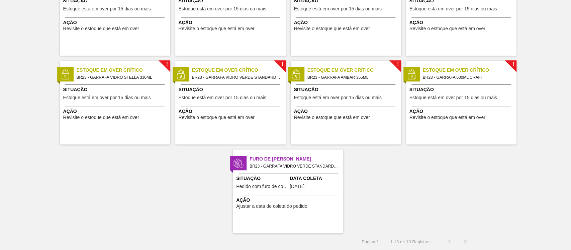 The width and height of the screenshot is (571, 250). What do you see at coordinates (296, 159) in the screenshot?
I see `span: Furo de Coleta` at bounding box center [296, 159].